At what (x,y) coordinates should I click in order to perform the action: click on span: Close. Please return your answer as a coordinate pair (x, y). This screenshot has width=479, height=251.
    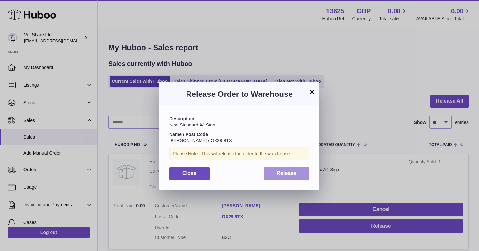
    Looking at the image, I should click on (189, 173).